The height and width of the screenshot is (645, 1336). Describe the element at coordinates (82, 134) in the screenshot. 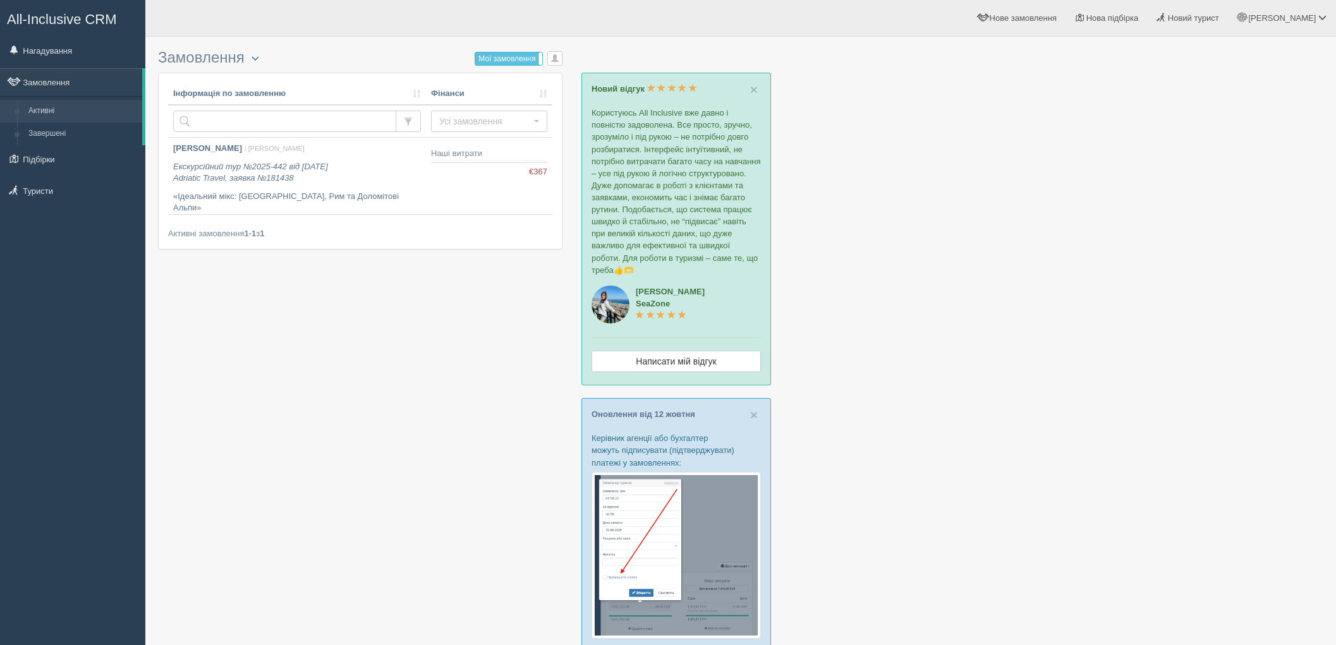

I see `a: Завершені` at that location.